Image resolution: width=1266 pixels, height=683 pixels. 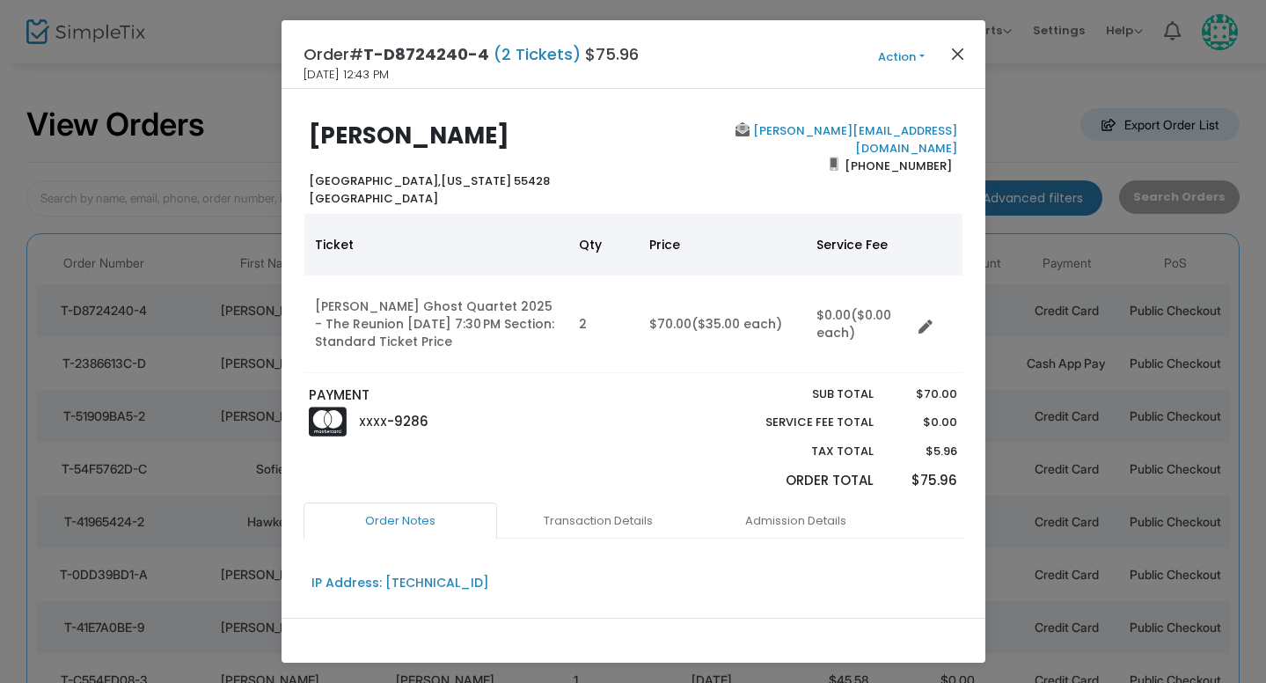 I want to click on span: ($0.00 each), so click(x=853, y=324).